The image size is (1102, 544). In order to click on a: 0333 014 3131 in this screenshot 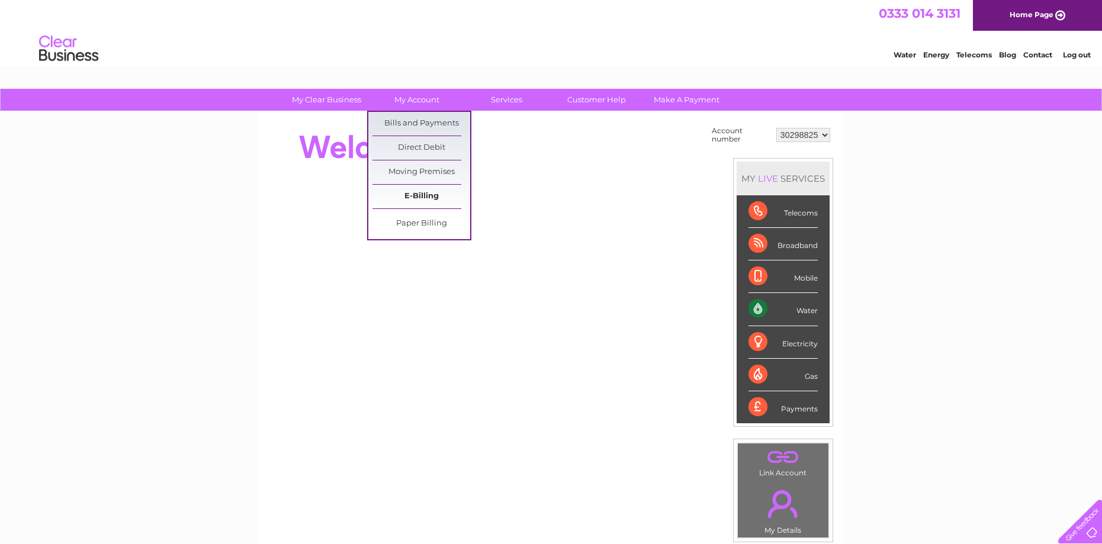, I will do `click(919, 13)`.